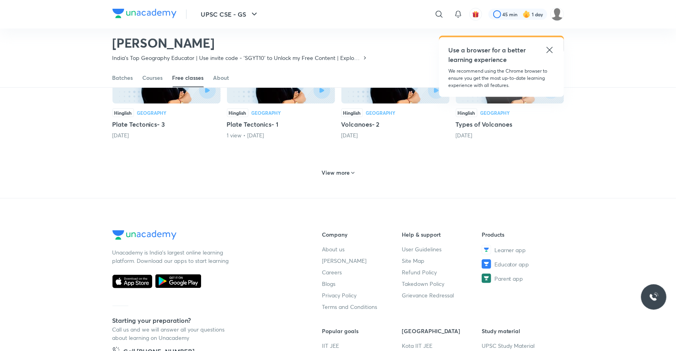  What do you see at coordinates (442, 261) in the screenshot?
I see `a: Site Map` at bounding box center [442, 261].